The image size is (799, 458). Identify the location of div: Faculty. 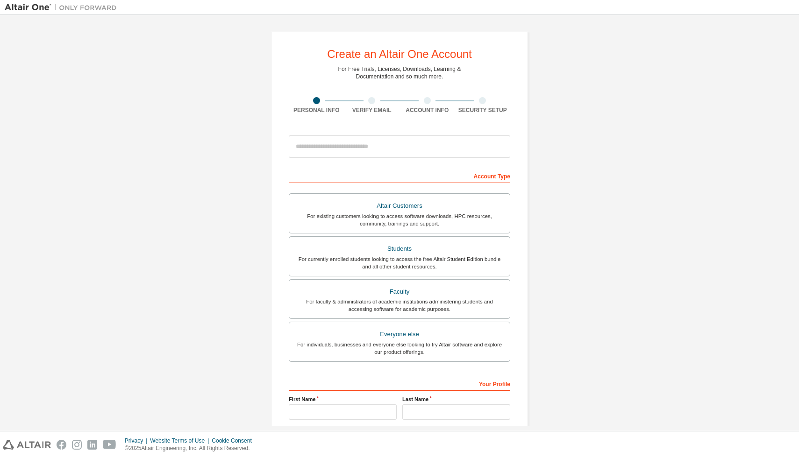
(400, 292).